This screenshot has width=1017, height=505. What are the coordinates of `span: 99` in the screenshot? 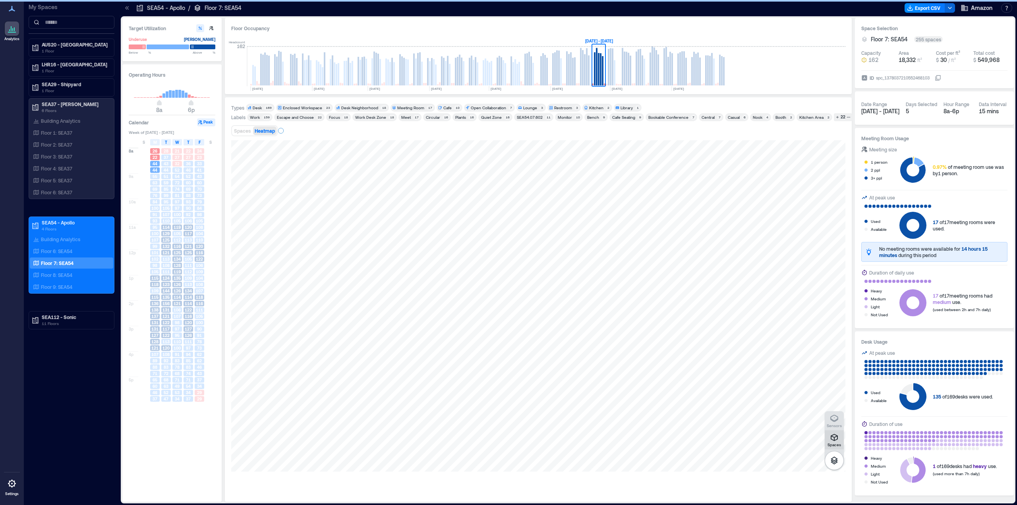 It's located at (166, 195).